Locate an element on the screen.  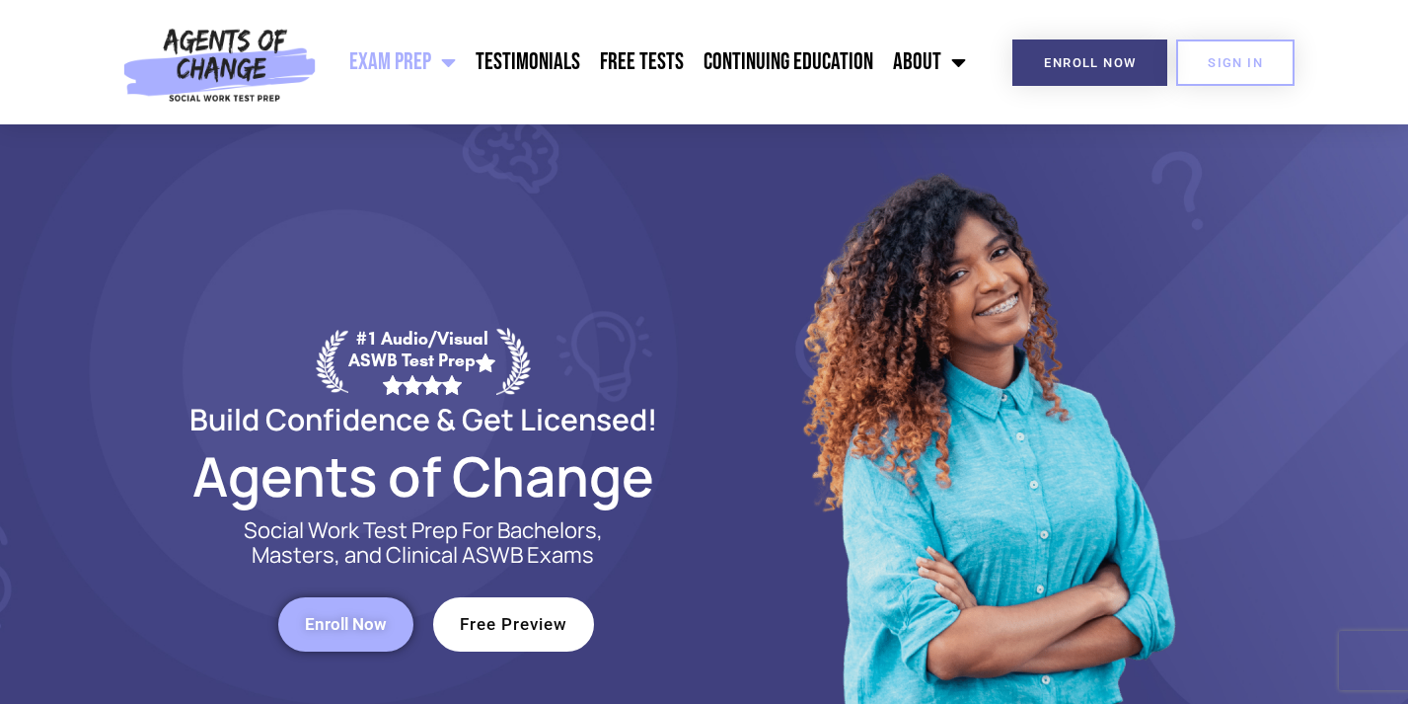
a: Testimonials is located at coordinates (528, 62).